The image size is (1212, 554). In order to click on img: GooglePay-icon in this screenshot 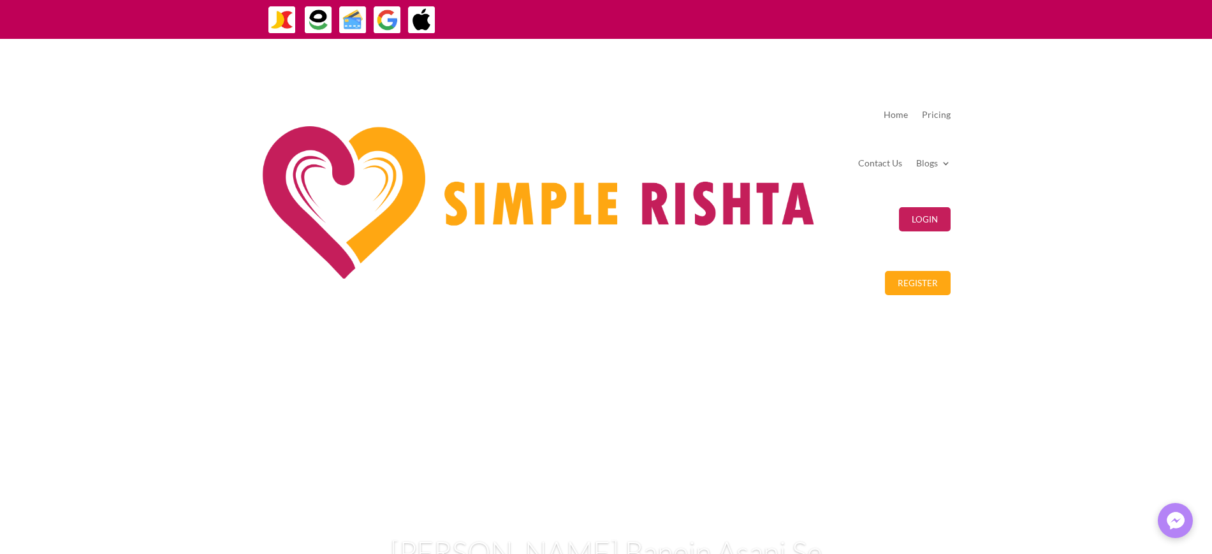, I will do `click(387, 20)`.